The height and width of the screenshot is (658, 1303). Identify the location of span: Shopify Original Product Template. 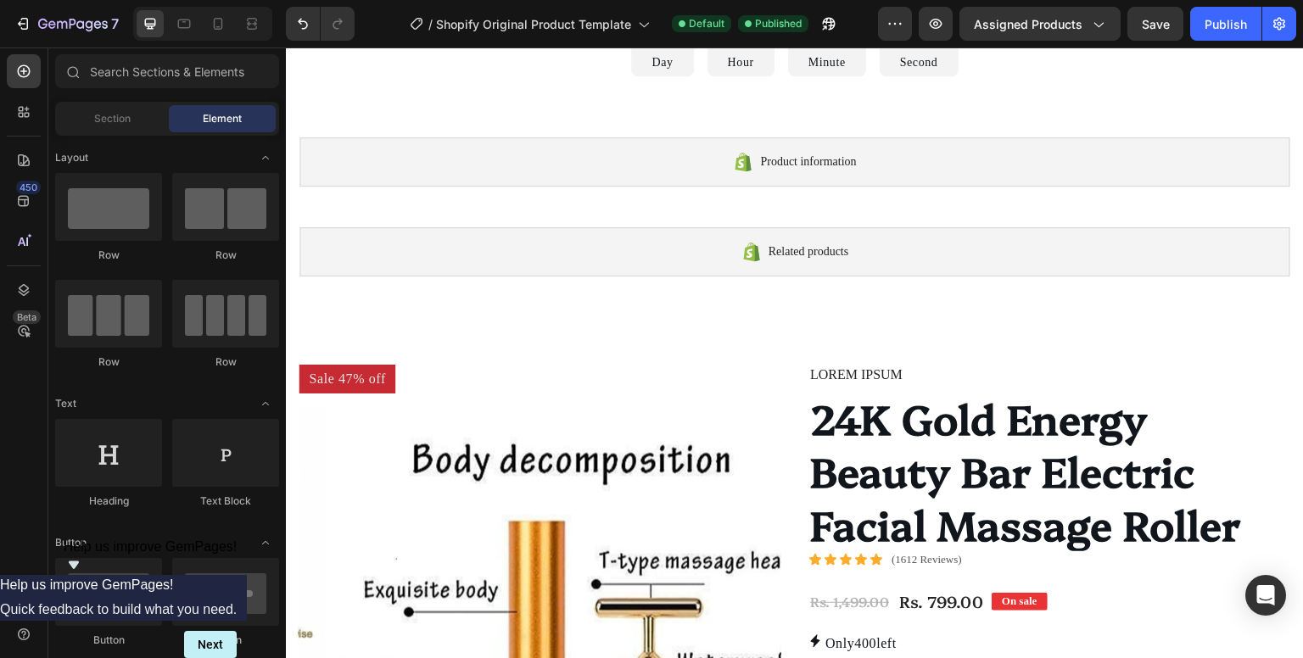
(534, 24).